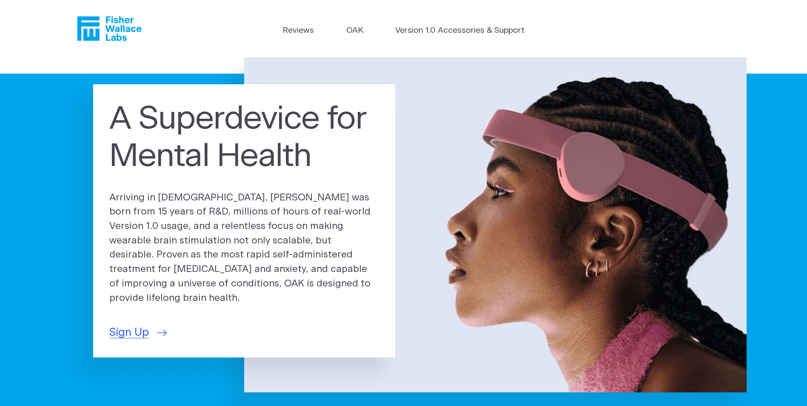 This screenshot has width=807, height=406. What do you see at coordinates (298, 31) in the screenshot?
I see `a: Reviews` at bounding box center [298, 31].